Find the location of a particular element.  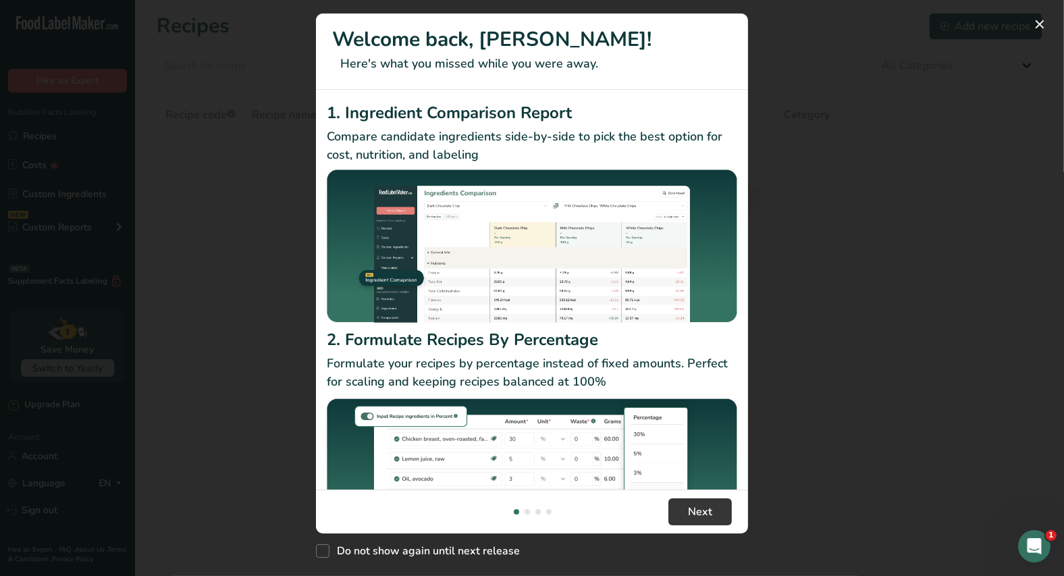

p: Here's what you missed while you were away. is located at coordinates (532, 63).